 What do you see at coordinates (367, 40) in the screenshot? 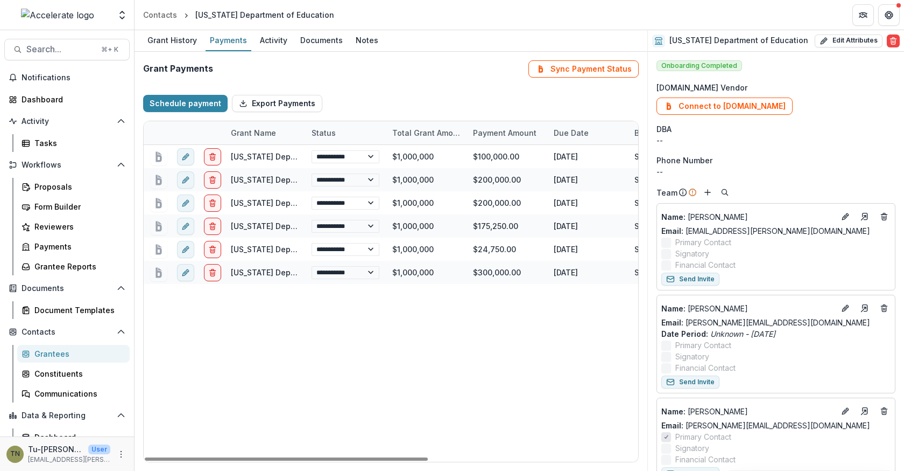
I see `a: Notes` at bounding box center [367, 40].